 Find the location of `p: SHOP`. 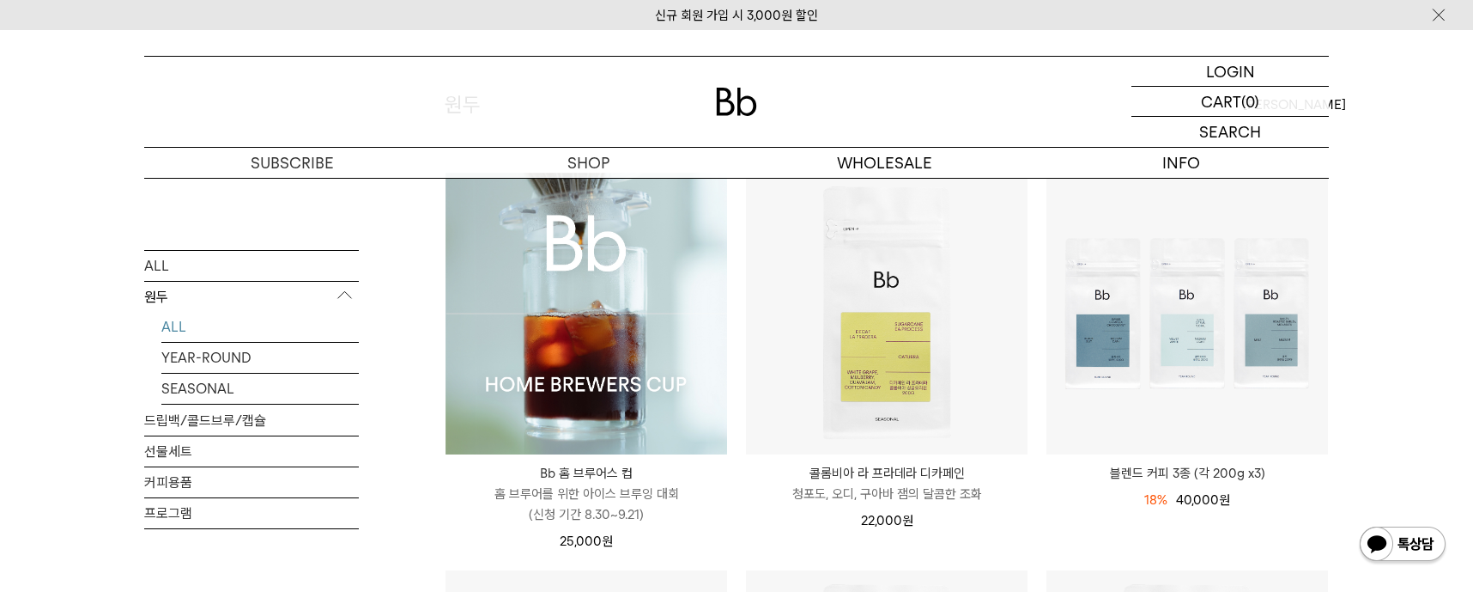

p: SHOP is located at coordinates (588, 162).